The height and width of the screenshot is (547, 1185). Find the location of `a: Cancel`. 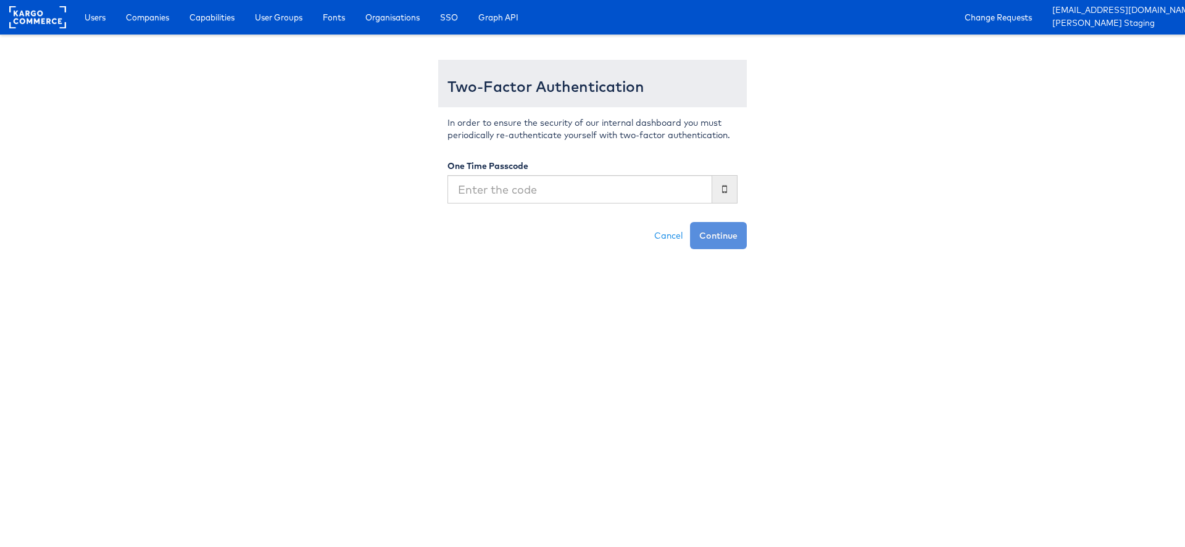

a: Cancel is located at coordinates (668, 236).